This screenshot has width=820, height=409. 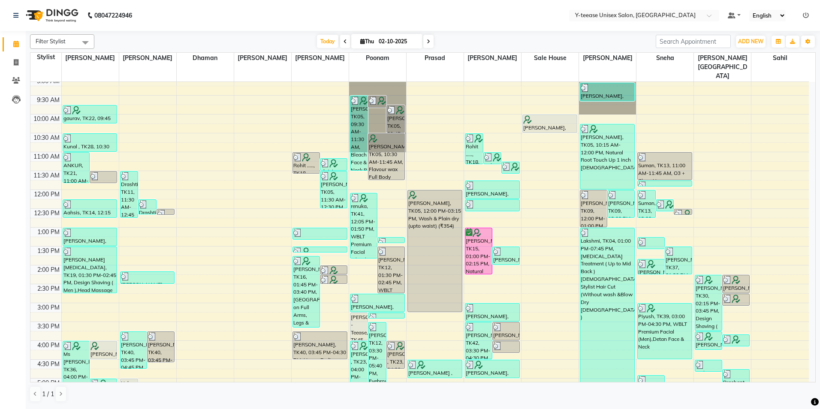 What do you see at coordinates (205, 58) in the screenshot?
I see `span: Dhaman` at bounding box center [205, 58].